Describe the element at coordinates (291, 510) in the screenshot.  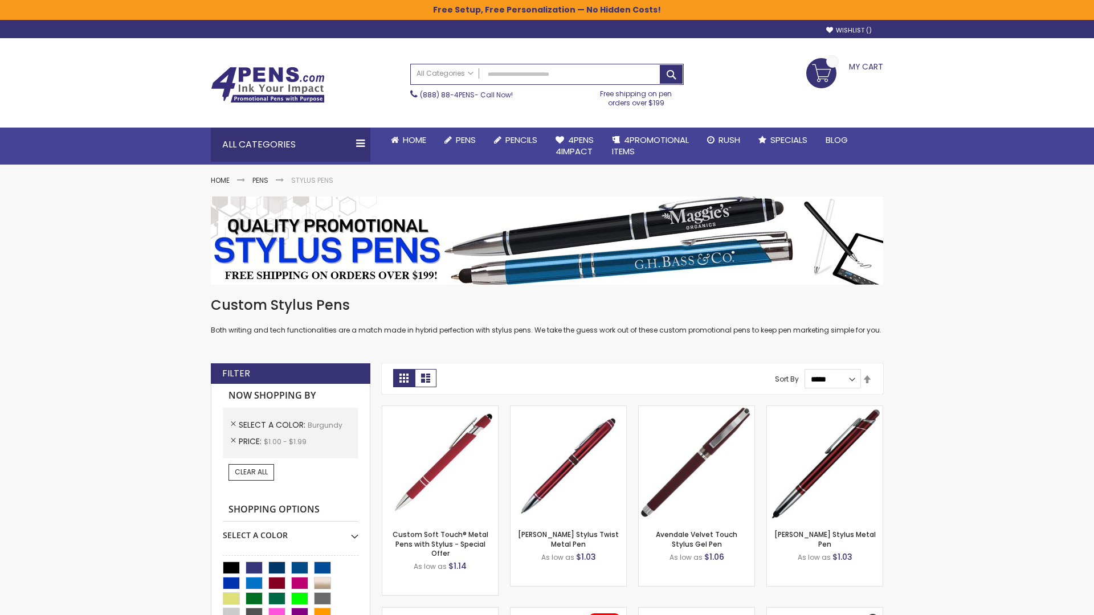
I see `strong: Shopping Options` at that location.